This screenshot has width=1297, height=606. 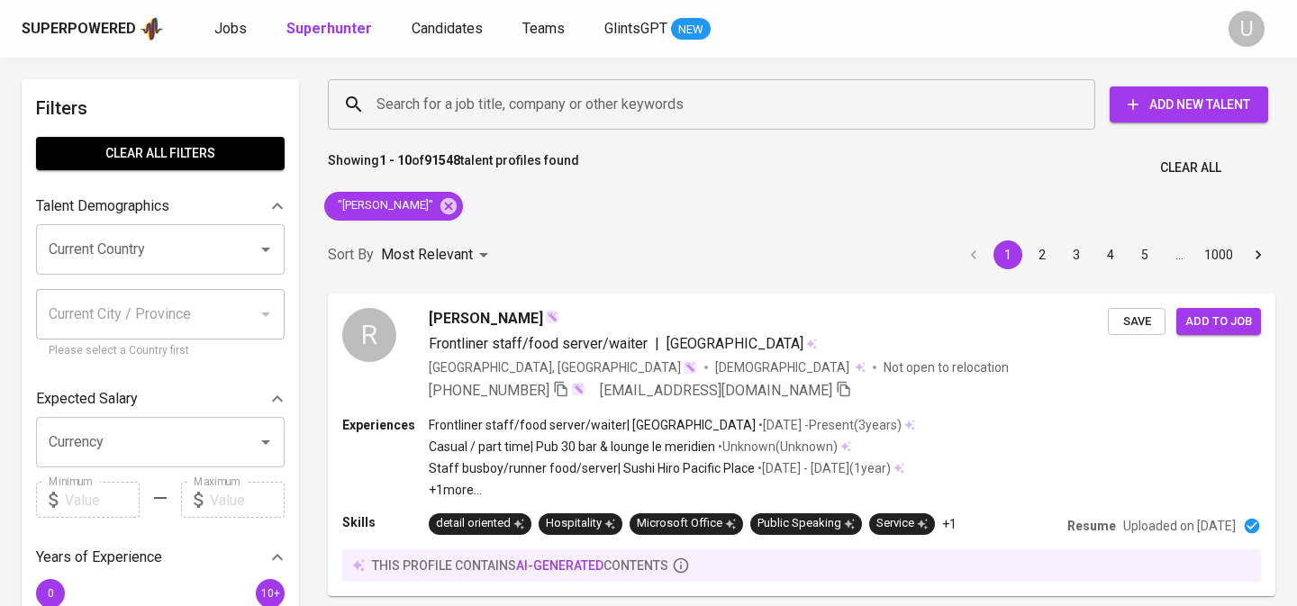 I want to click on p: Showing of talent profiles found, so click(x=453, y=168).